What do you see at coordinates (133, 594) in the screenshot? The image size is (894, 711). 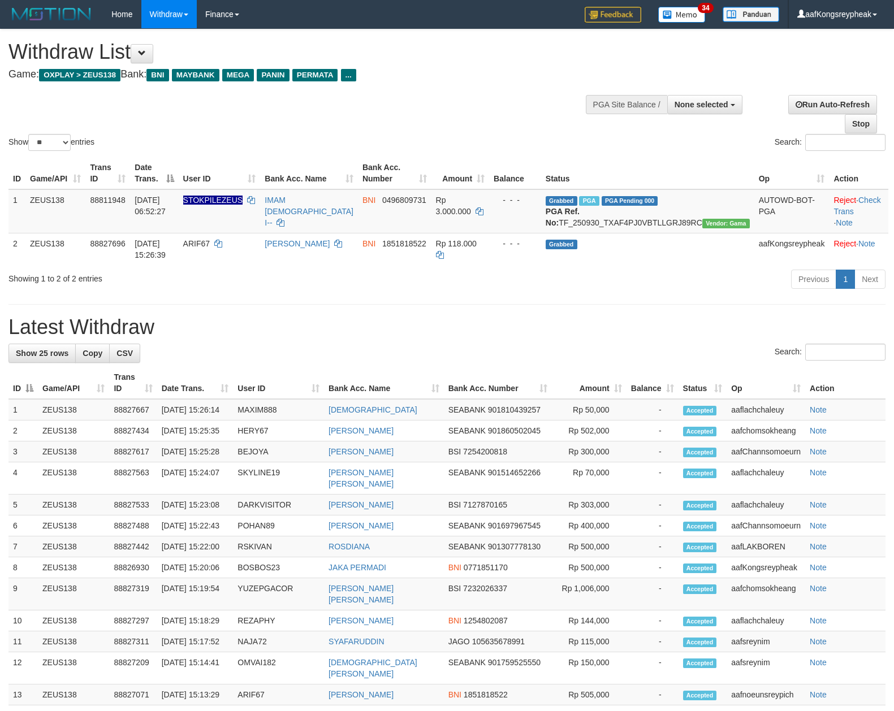 I see `td: 88827319` at bounding box center [133, 594].